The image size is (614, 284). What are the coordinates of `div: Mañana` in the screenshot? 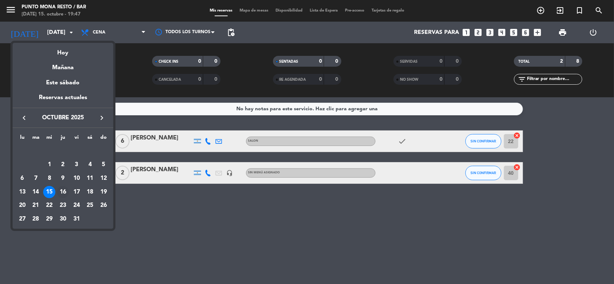 It's located at (63, 65).